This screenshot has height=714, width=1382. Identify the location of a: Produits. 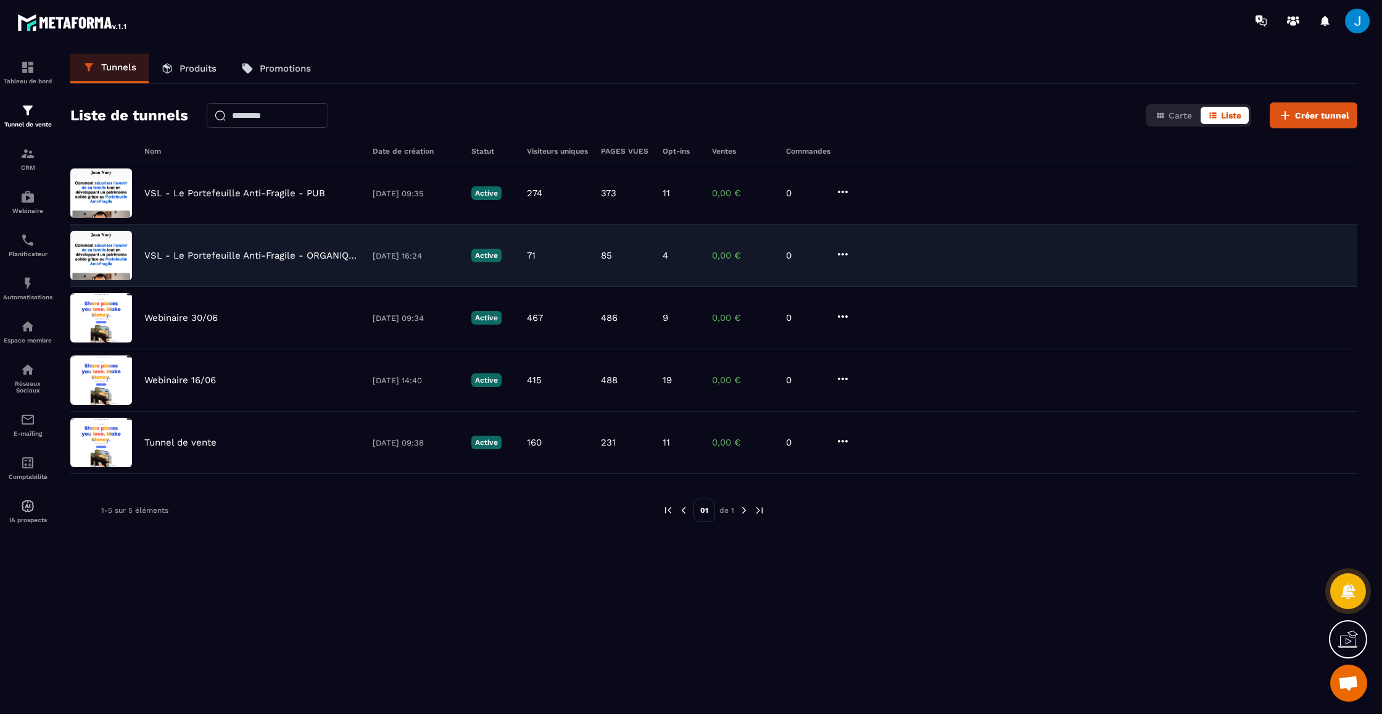
(189, 68).